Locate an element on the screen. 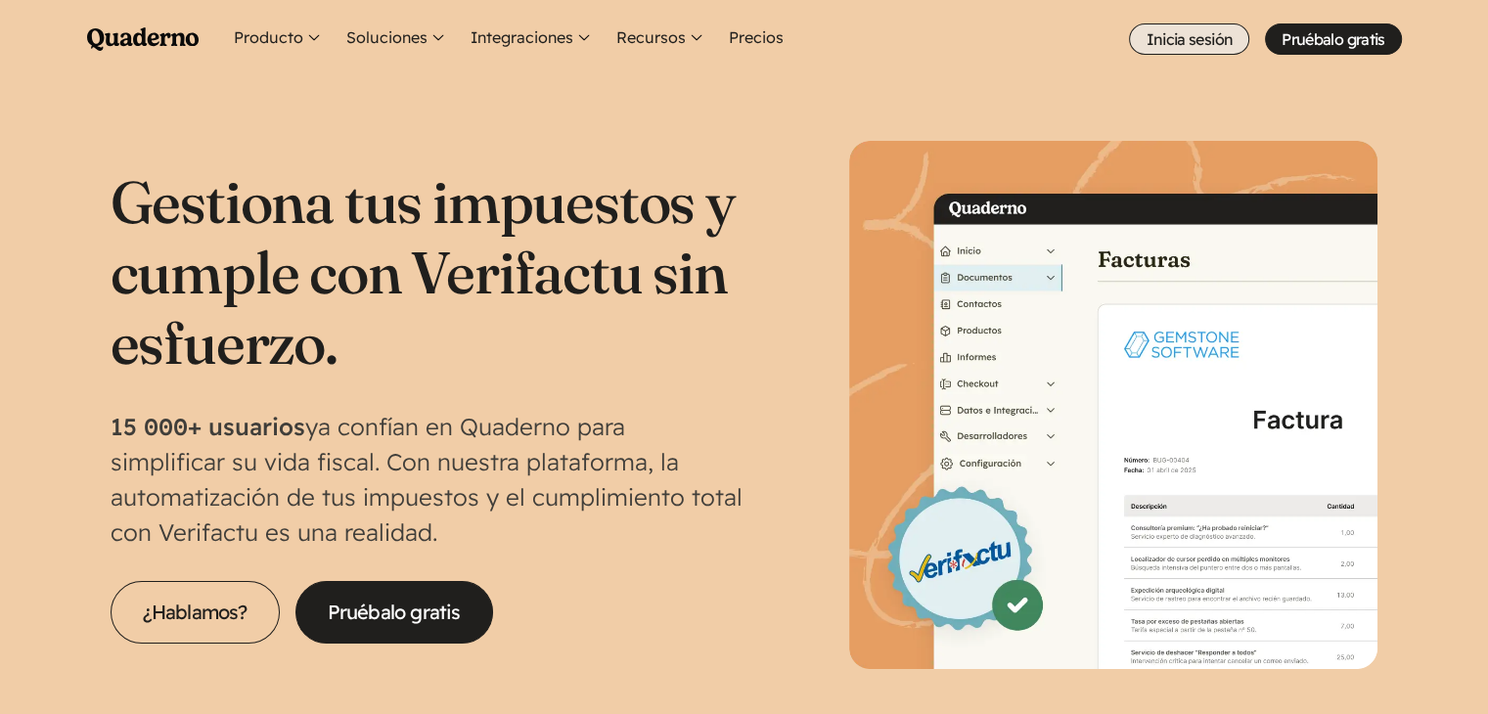  img: Interfaz de Quaderno mostrando la página Factura con el distintivo Verifactu is located at coordinates (1113, 405).